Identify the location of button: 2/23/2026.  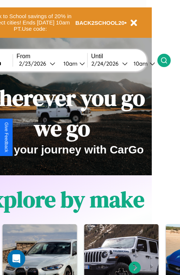
(37, 63).